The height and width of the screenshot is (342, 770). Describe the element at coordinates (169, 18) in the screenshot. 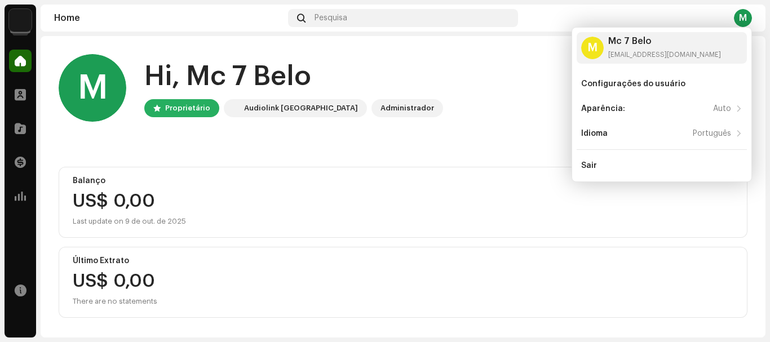

I see `div: Home` at that location.